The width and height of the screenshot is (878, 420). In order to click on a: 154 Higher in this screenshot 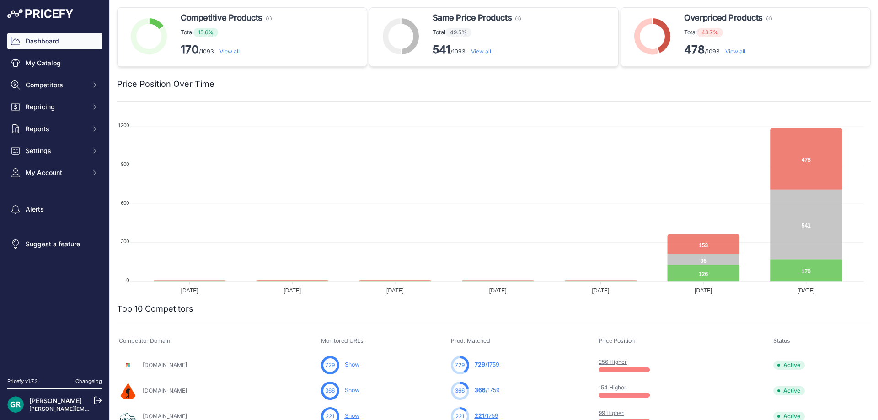, I will do `click(612, 387)`.